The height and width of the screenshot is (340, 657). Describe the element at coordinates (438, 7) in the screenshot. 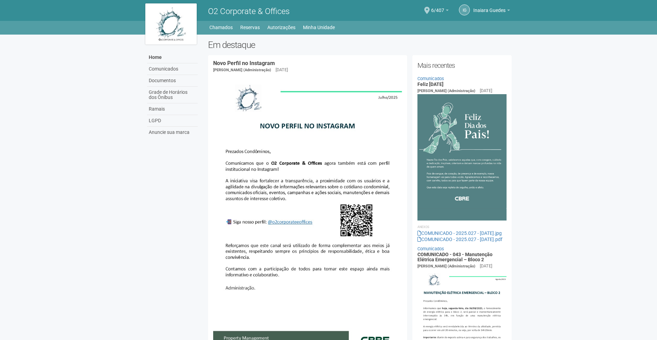

I see `span: 6/407` at that location.